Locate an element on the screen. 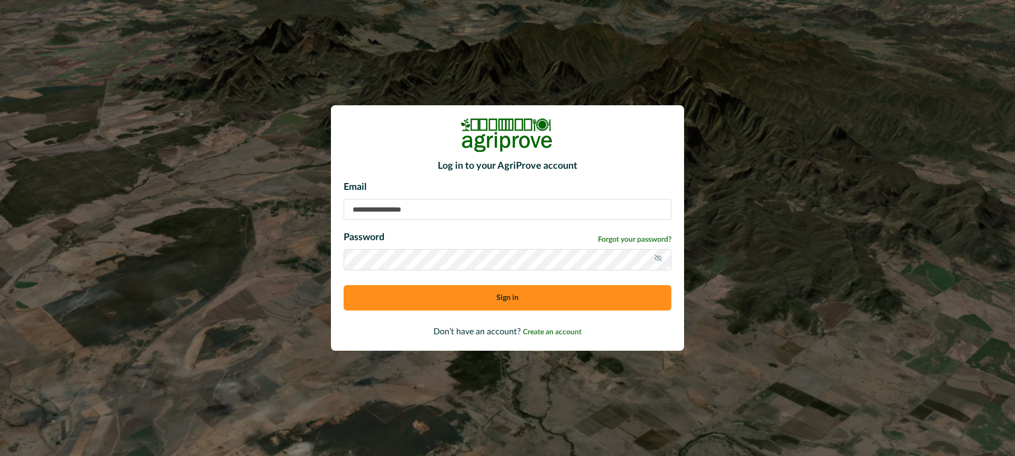 The width and height of the screenshot is (1015, 456). h2: Log in to your AgriProve account is located at coordinates (508, 167).